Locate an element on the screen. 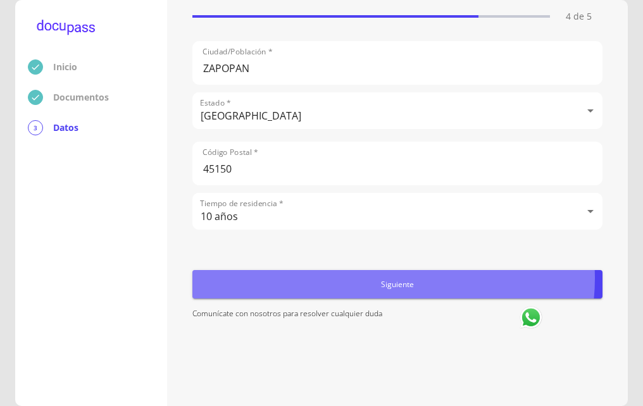 This screenshot has height=406, width=643. button: Siguiente is located at coordinates (397, 284).